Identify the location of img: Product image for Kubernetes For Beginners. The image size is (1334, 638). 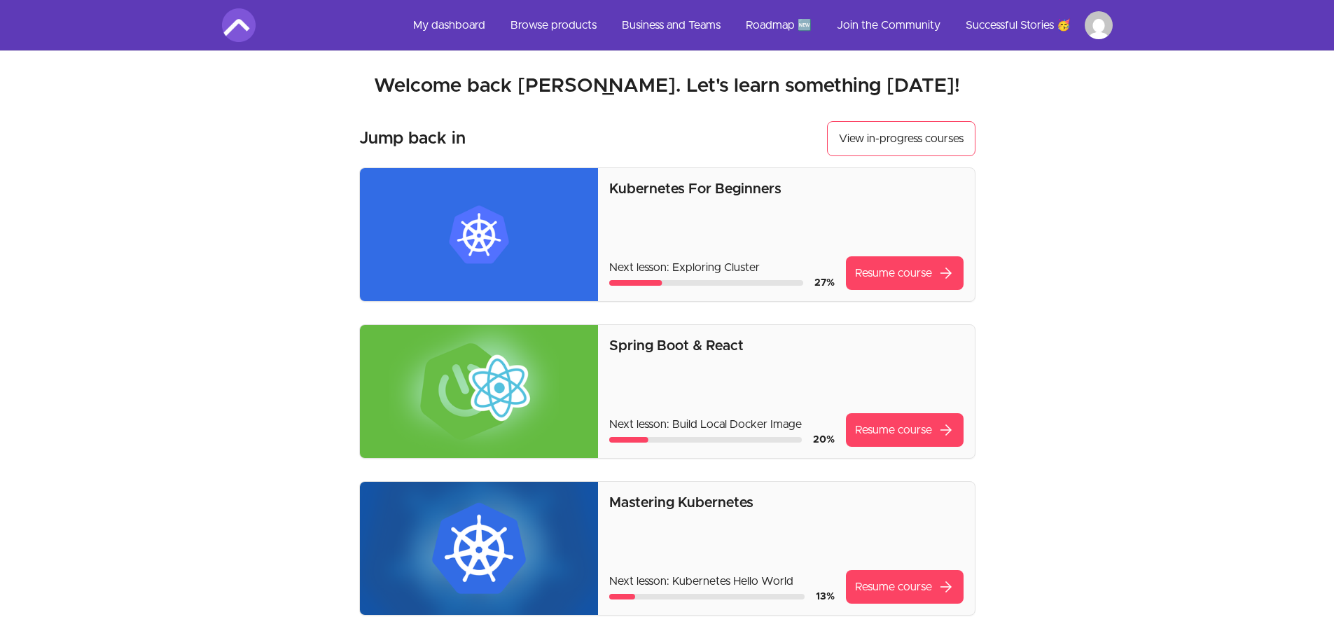
(479, 235).